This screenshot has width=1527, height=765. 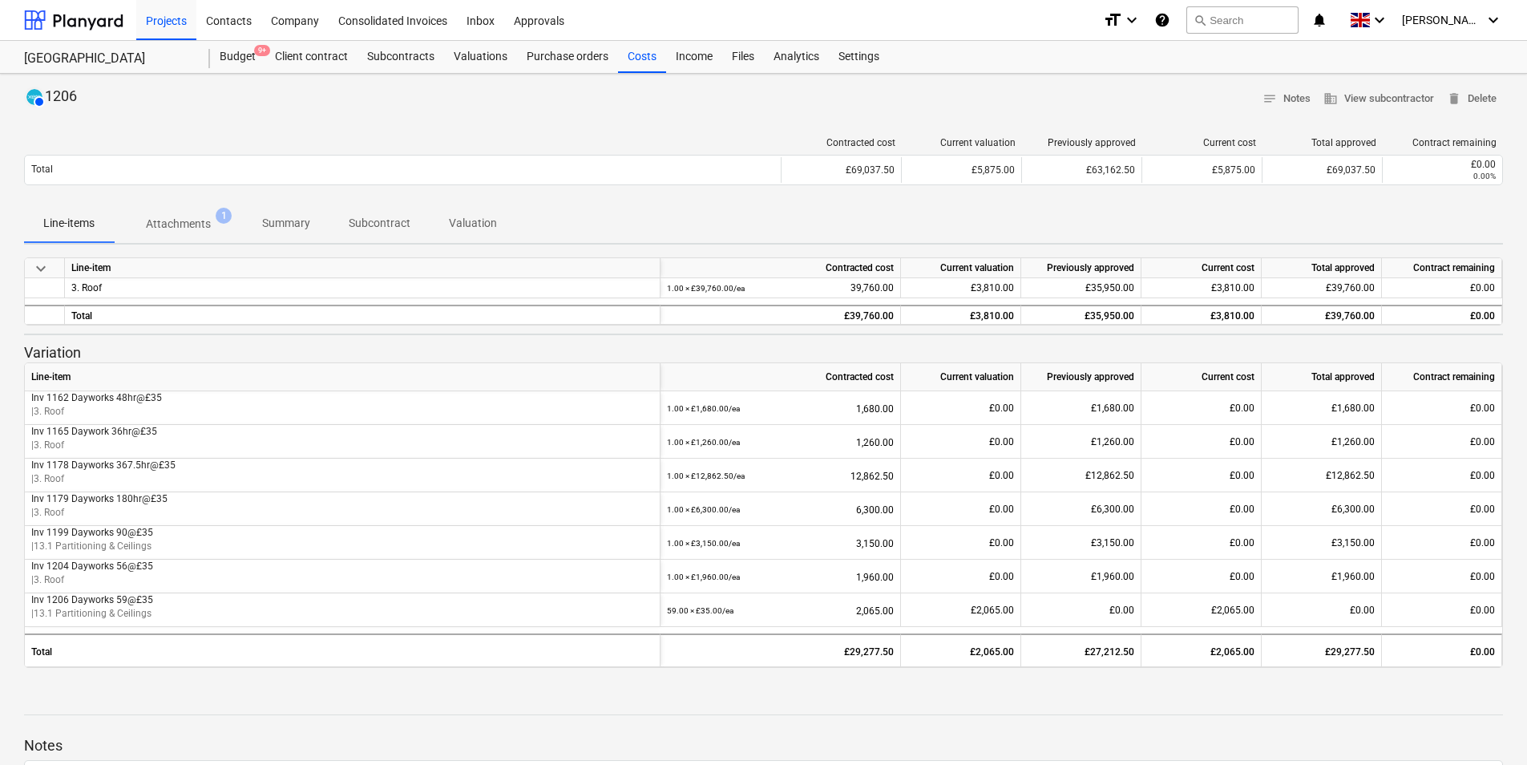 I want to click on div: £12,862.50, so click(x=1322, y=475).